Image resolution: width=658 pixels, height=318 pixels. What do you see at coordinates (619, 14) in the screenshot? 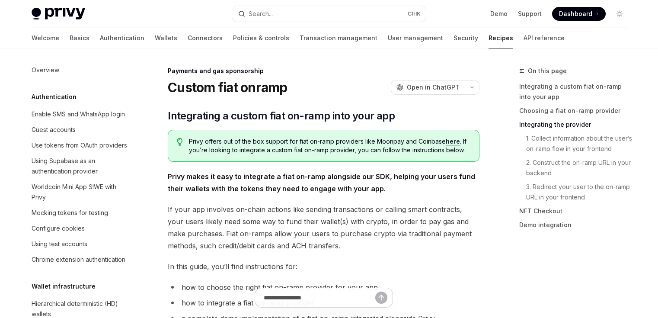
I see `button: Toggle dark mode` at bounding box center [619, 14].